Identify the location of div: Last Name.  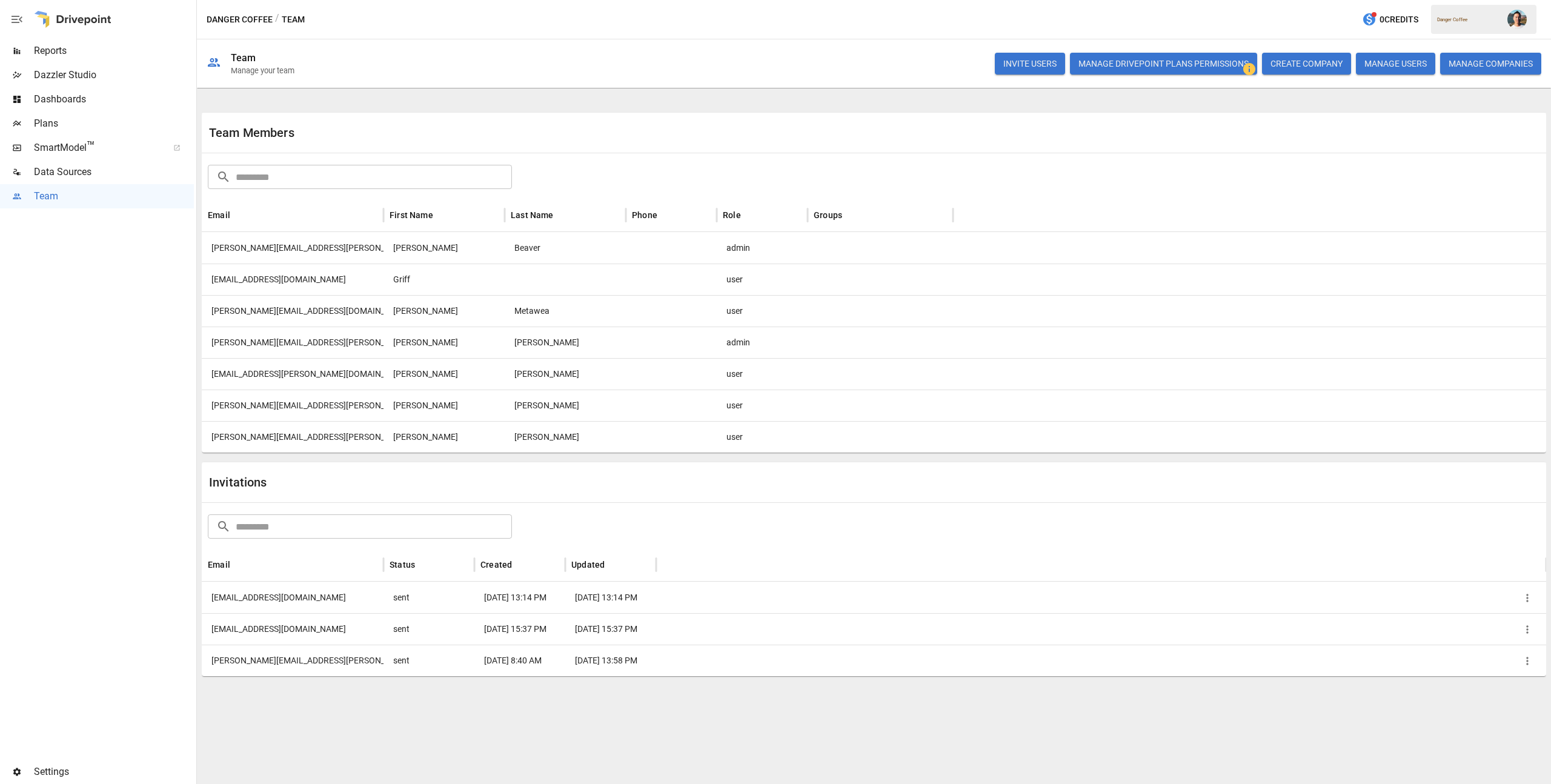
(532, 215).